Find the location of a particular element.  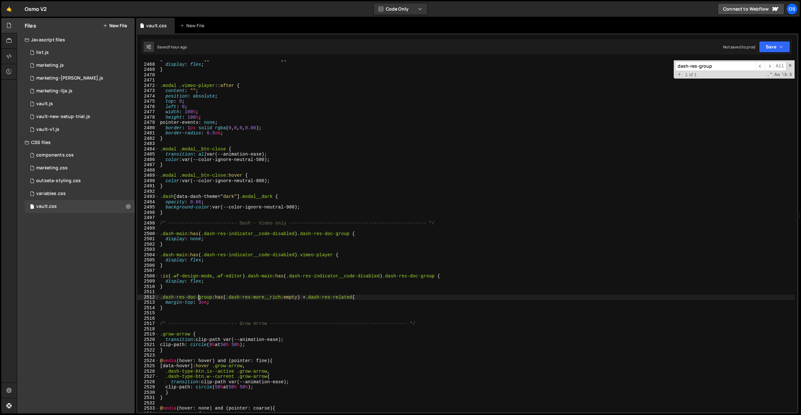

div: 2516 is located at coordinates (148, 318).